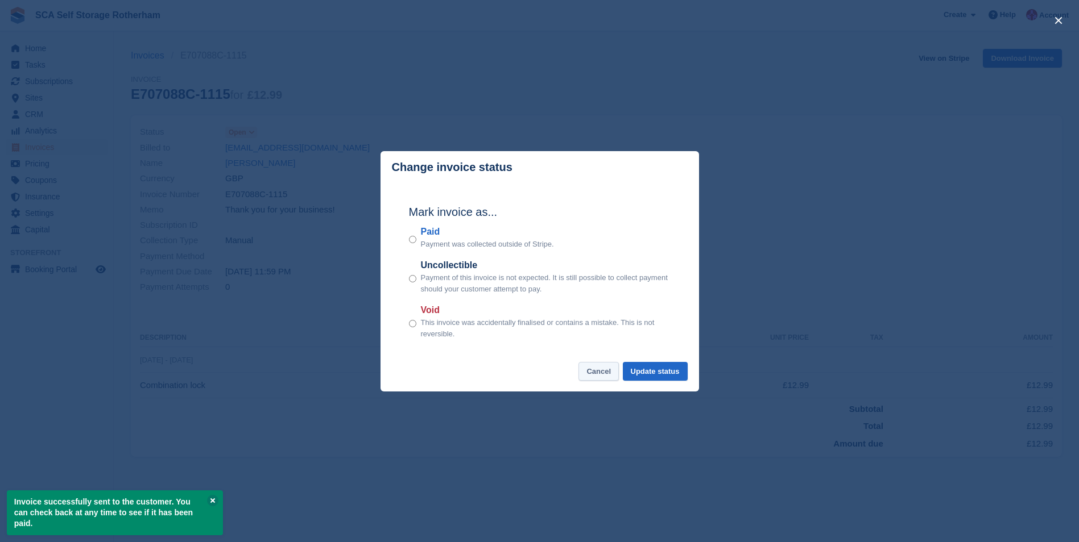 The height and width of the screenshot is (542, 1079). What do you see at coordinates (545, 328) in the screenshot?
I see `p: This invoice was accidentally finalised or contains a mistake. This is not reversible.` at bounding box center [545, 328].